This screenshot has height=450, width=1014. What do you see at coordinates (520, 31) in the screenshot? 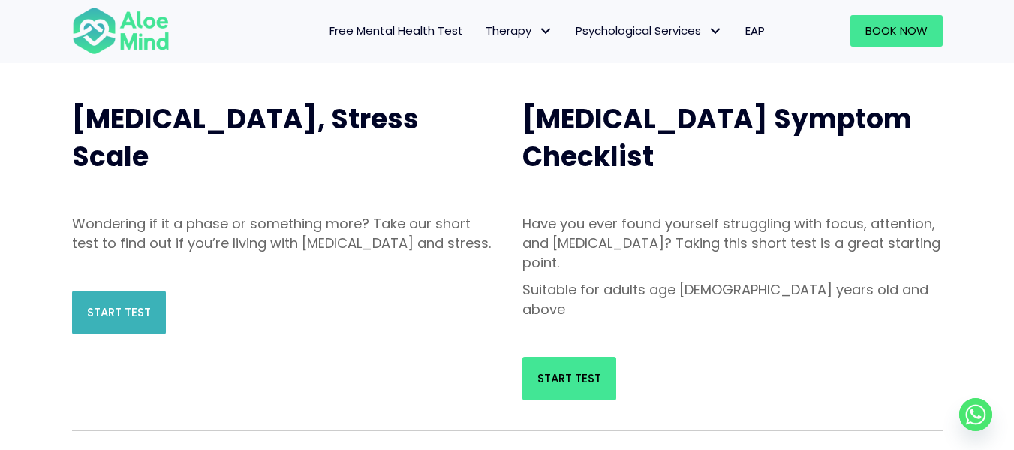
I see `a: TherapyTherapy: submenu` at bounding box center [520, 31].